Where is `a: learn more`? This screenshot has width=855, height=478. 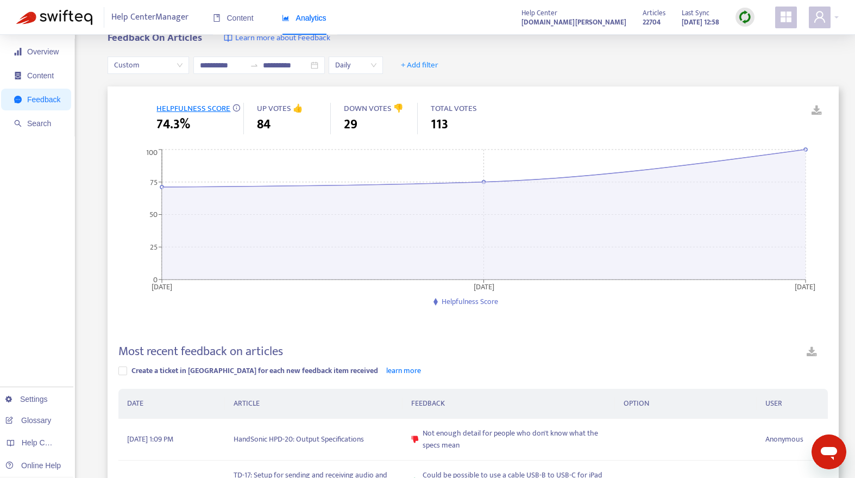
a: learn more is located at coordinates (404, 370).